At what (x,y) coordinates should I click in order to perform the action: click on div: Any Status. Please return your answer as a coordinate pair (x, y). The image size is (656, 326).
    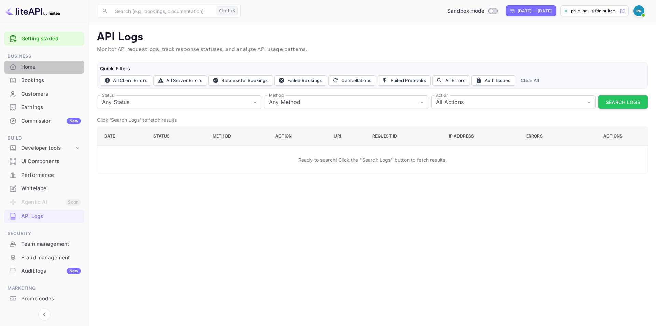
    Looking at the image, I should click on (179, 102).